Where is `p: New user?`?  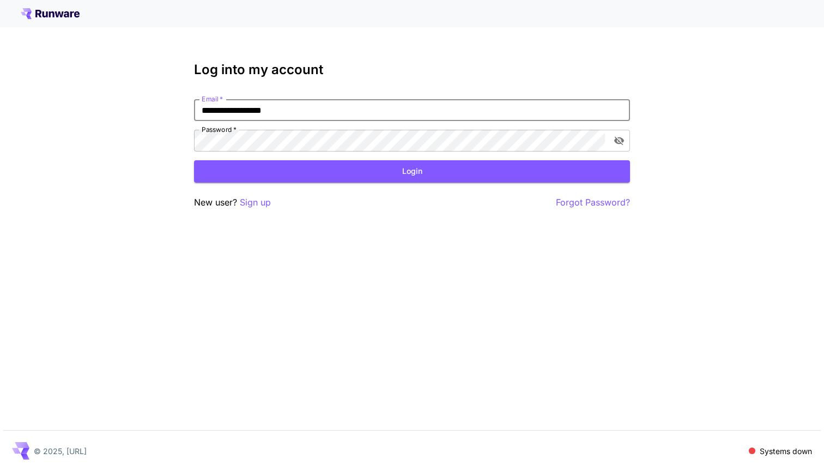
p: New user? is located at coordinates (232, 202).